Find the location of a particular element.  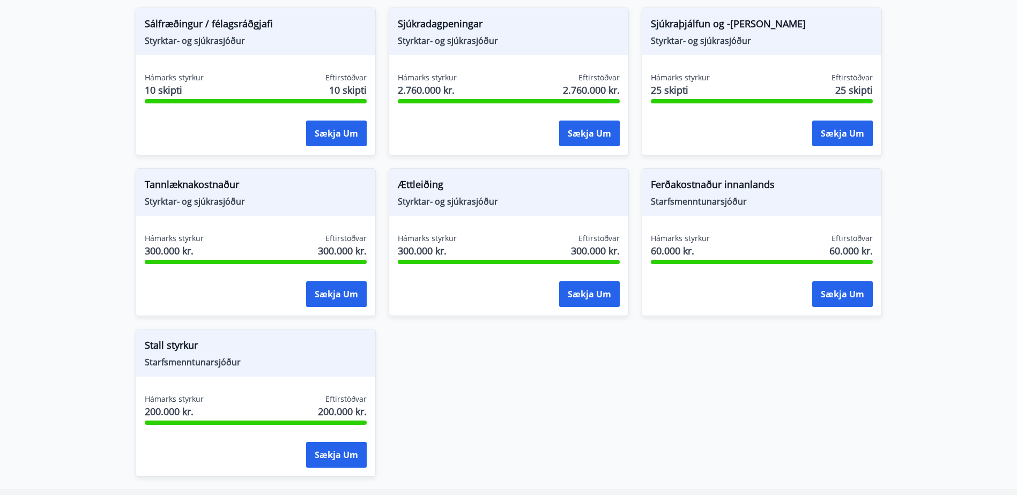

span: Sjúkradagpeningar is located at coordinates (509, 26).